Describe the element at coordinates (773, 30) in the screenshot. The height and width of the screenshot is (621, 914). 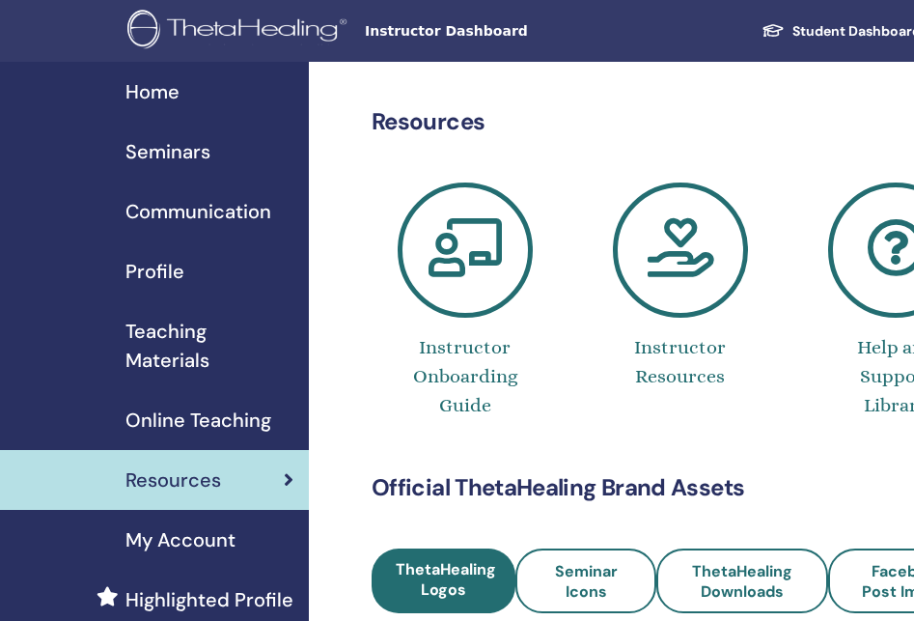
I see `img: graduation-cap-white.svg` at that location.